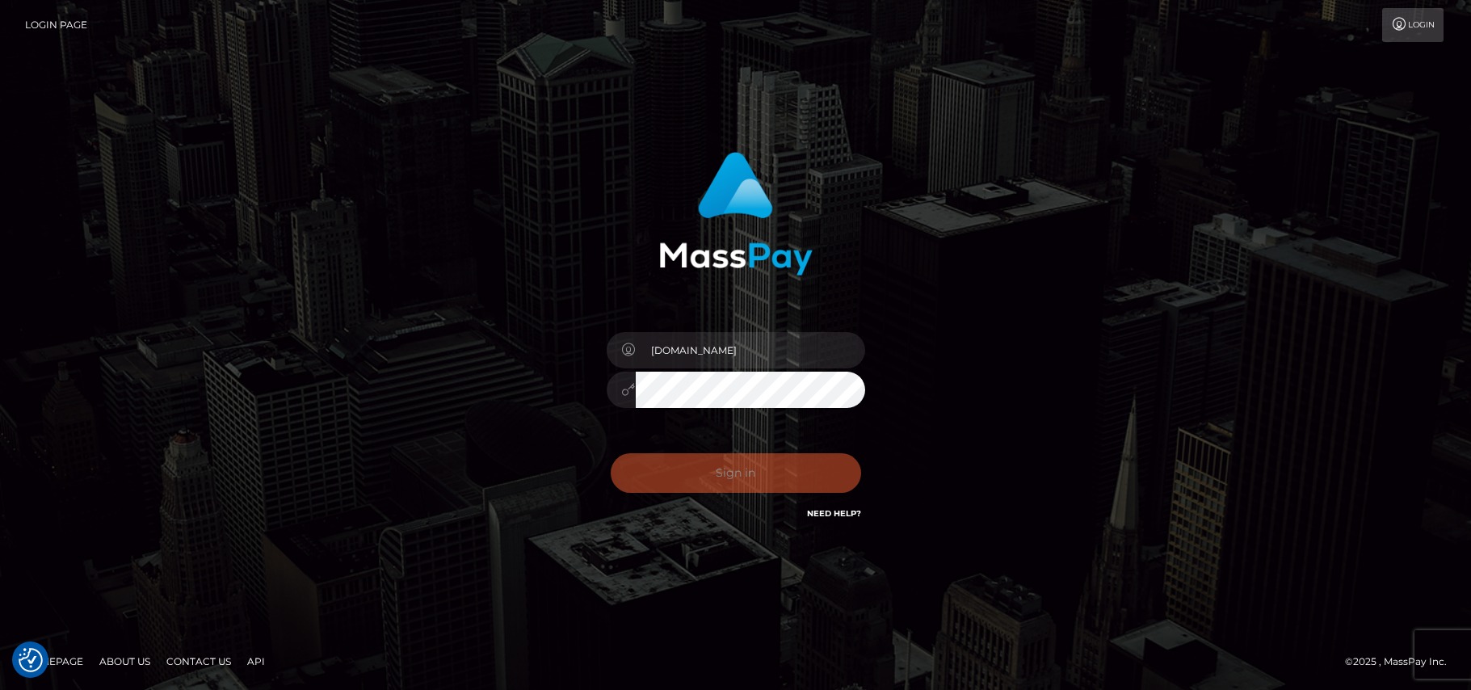 The height and width of the screenshot is (690, 1471). What do you see at coordinates (256, 661) in the screenshot?
I see `a: API` at bounding box center [256, 661].